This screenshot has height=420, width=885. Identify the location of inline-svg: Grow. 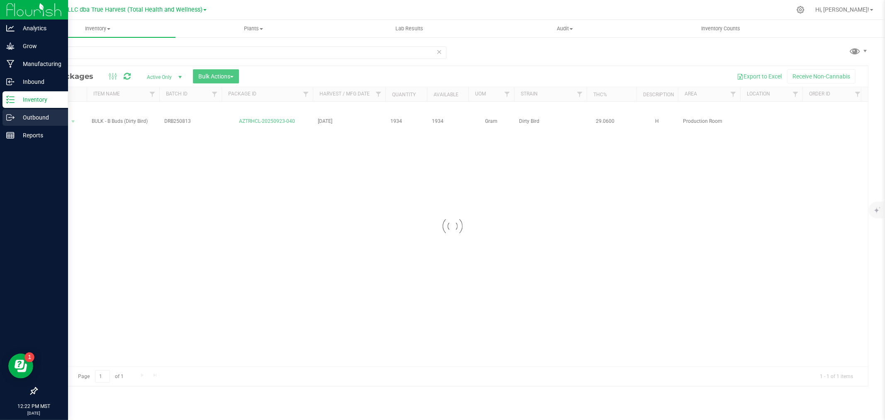
(10, 46).